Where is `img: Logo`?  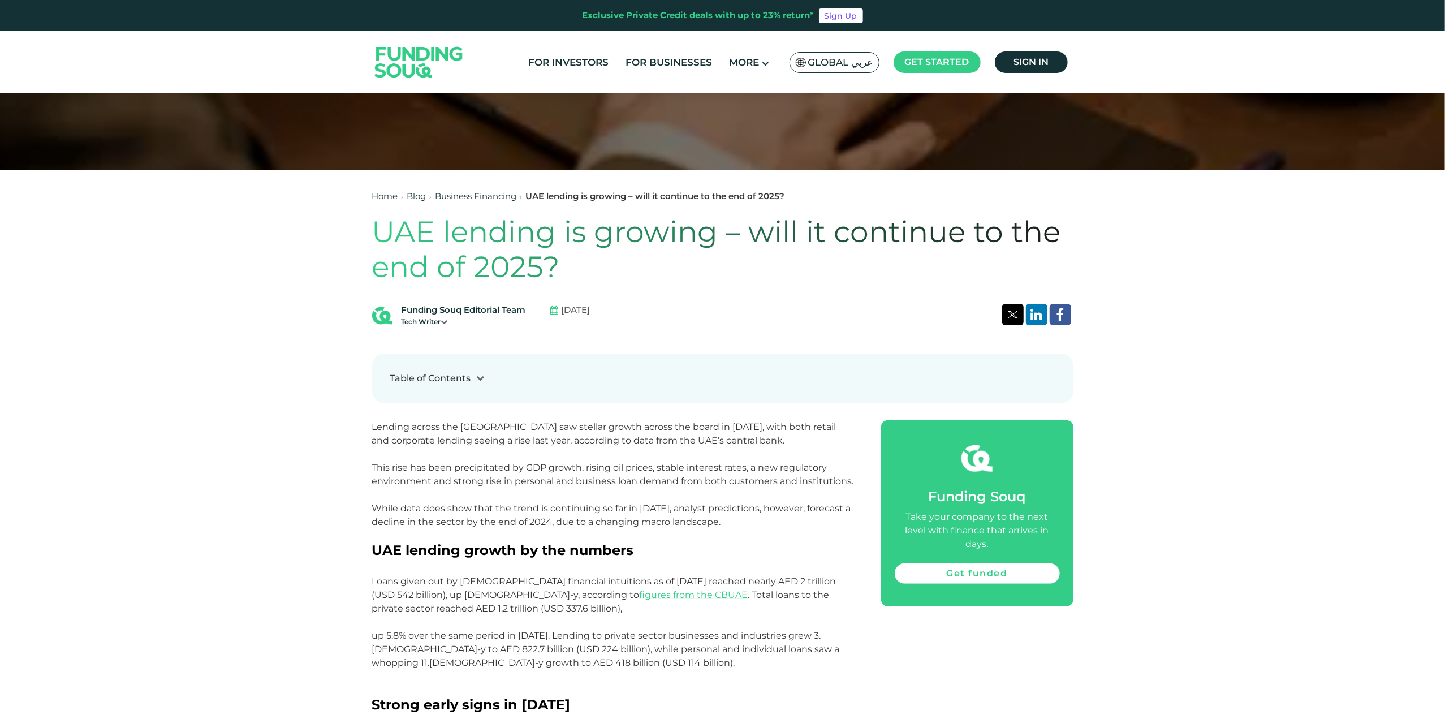
img: Logo is located at coordinates (419, 62).